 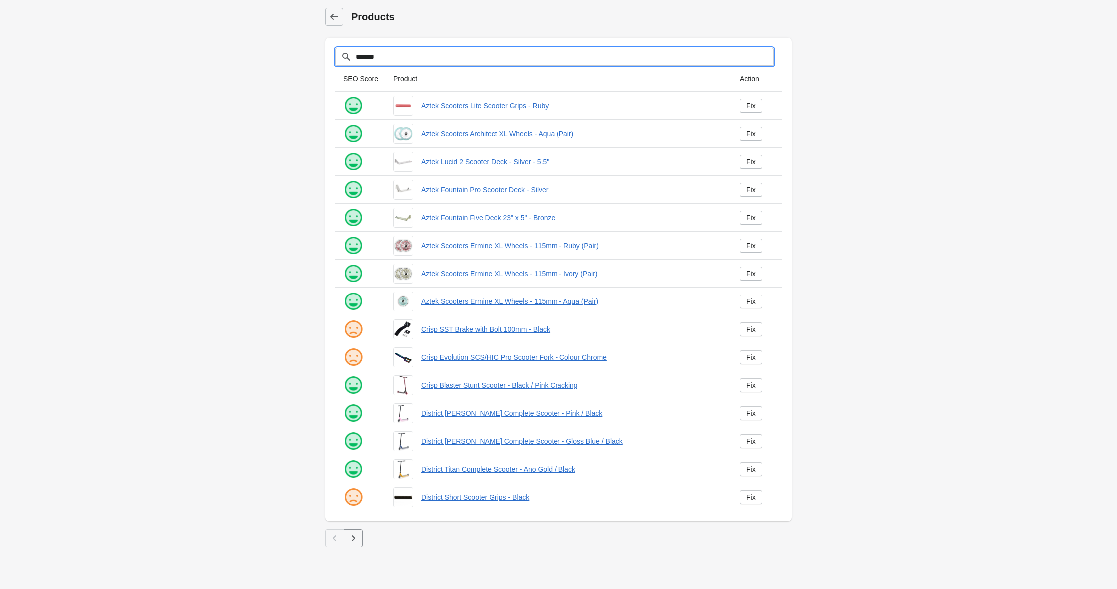 What do you see at coordinates (572, 134) in the screenshot?
I see `a: Aztek Scooters Architect XL Wheels - Aqua (Pair)` at bounding box center [572, 134].